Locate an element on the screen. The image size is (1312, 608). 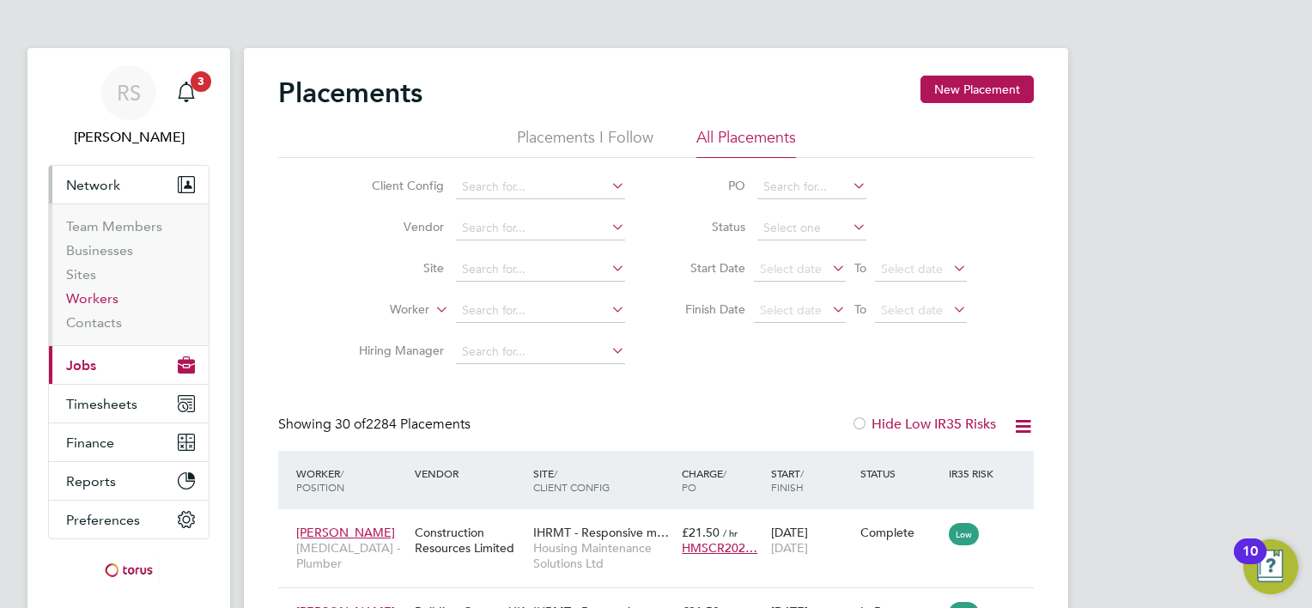
div: Complete is located at coordinates (901, 532).